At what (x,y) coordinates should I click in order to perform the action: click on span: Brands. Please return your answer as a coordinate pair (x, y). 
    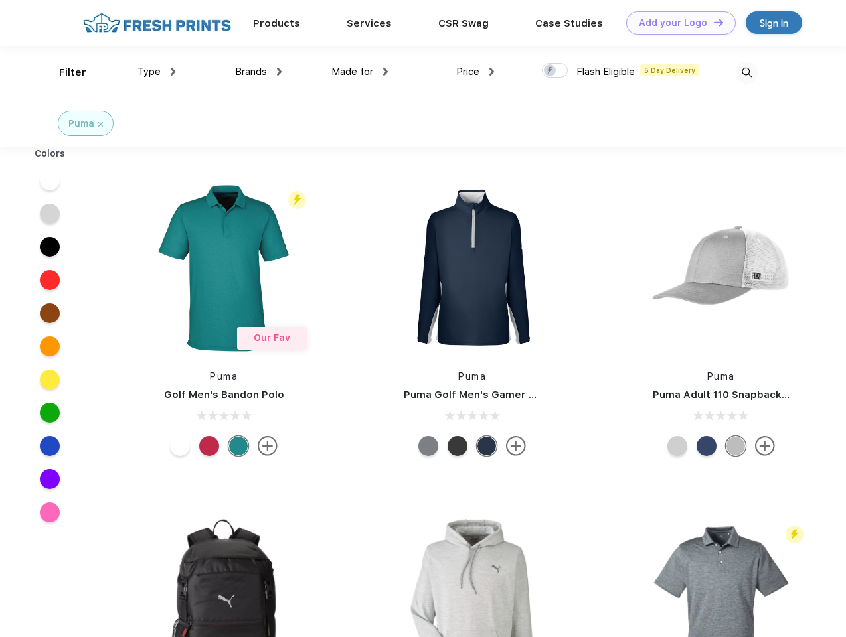
    Looking at the image, I should click on (251, 72).